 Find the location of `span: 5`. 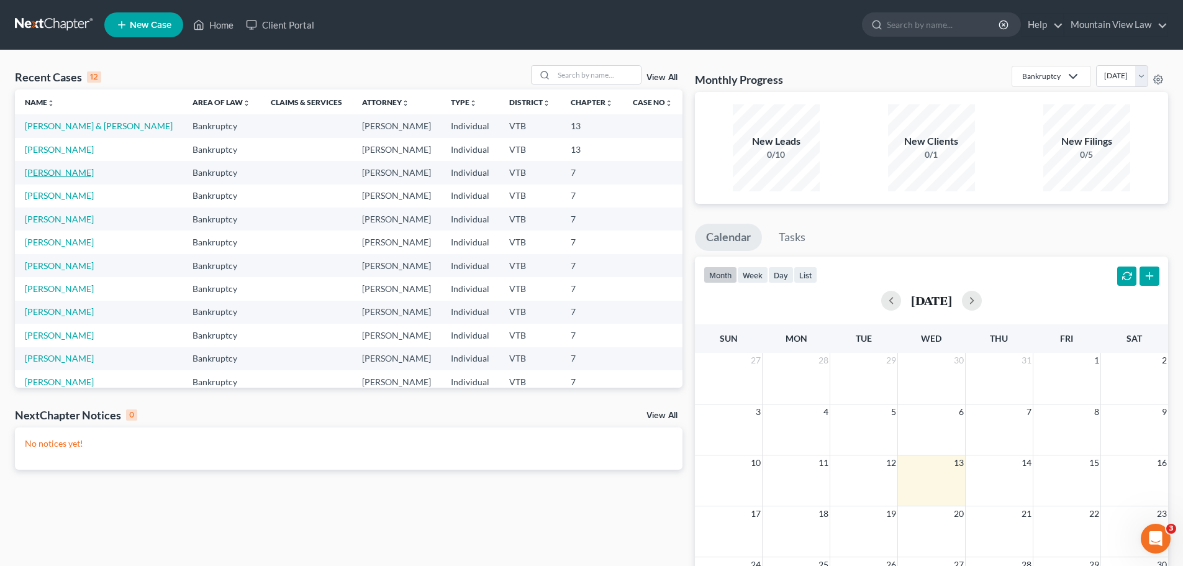

span: 5 is located at coordinates (894, 412).